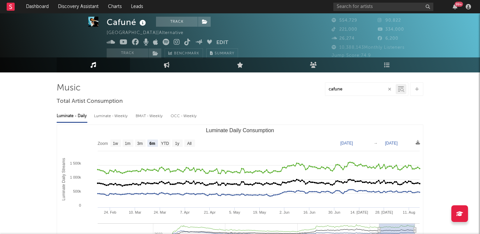  What do you see at coordinates (90, 101) in the screenshot?
I see `span: Total Artist Consumption` at bounding box center [90, 101].